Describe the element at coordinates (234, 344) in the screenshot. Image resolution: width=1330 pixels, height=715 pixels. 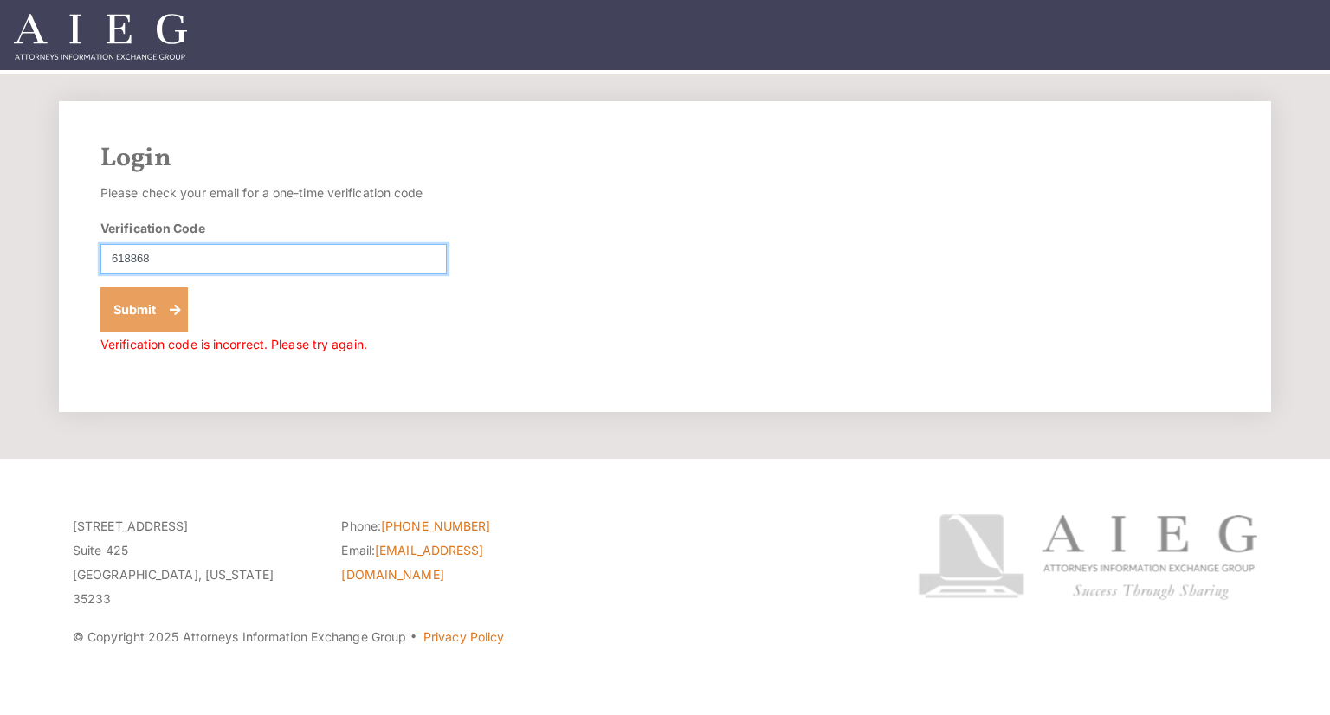
I see `span: Verification code is incorrect. Please try again.` at that location.